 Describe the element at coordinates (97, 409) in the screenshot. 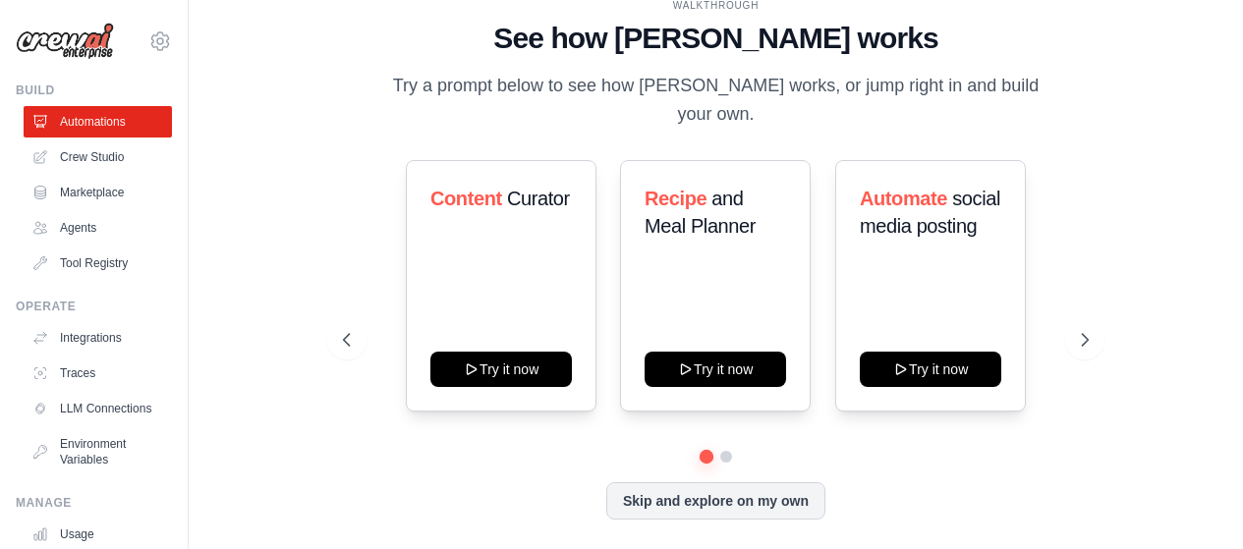

I see `a: LLM Connections` at that location.